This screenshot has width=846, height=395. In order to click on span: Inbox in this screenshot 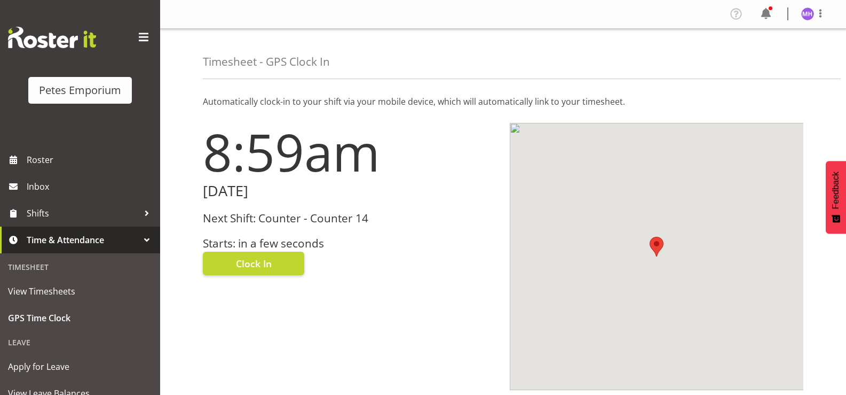, I will do `click(91, 186)`.